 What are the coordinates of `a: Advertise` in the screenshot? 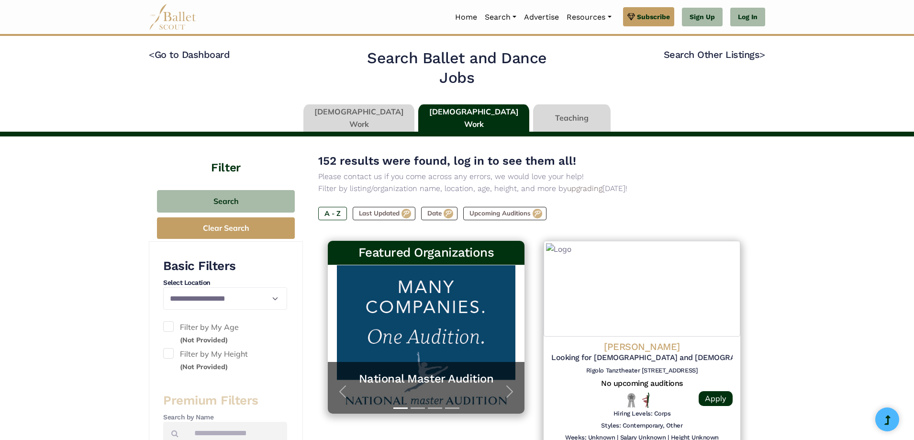 It's located at (541, 17).